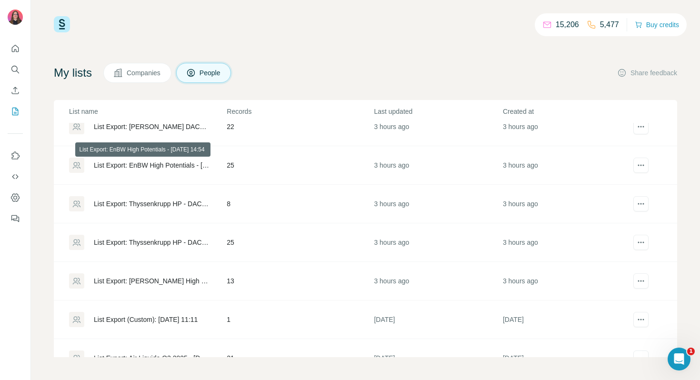 This screenshot has height=380, width=700. What do you see at coordinates (15, 219) in the screenshot?
I see `button: Feedback` at bounding box center [15, 219].